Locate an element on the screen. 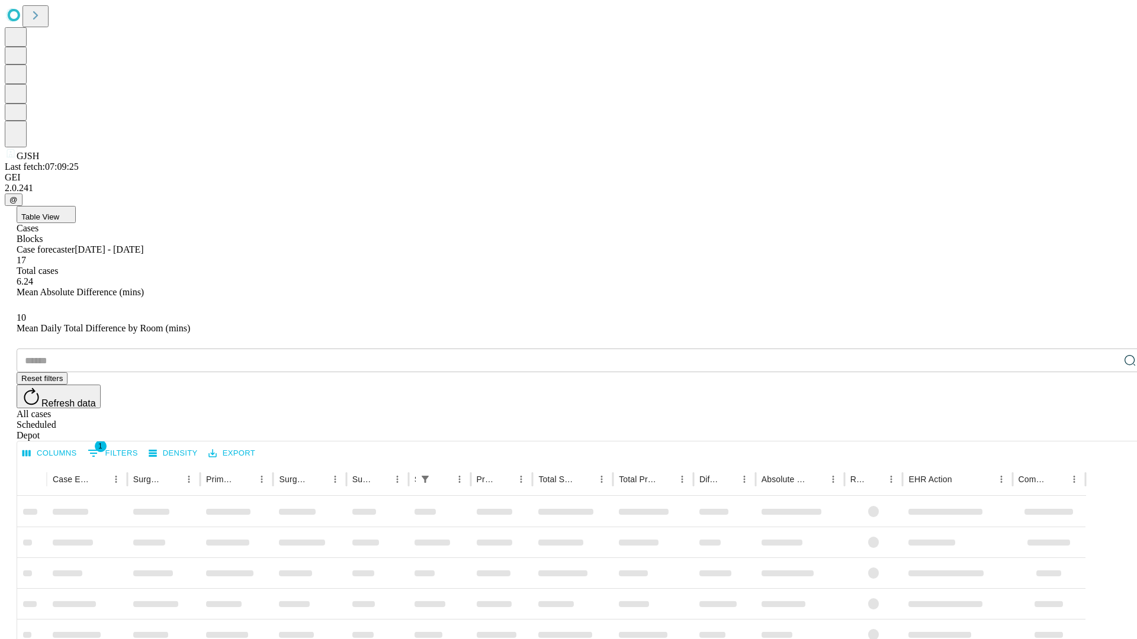 This screenshot has width=1137, height=639. span: Case forecaster is located at coordinates (46, 249).